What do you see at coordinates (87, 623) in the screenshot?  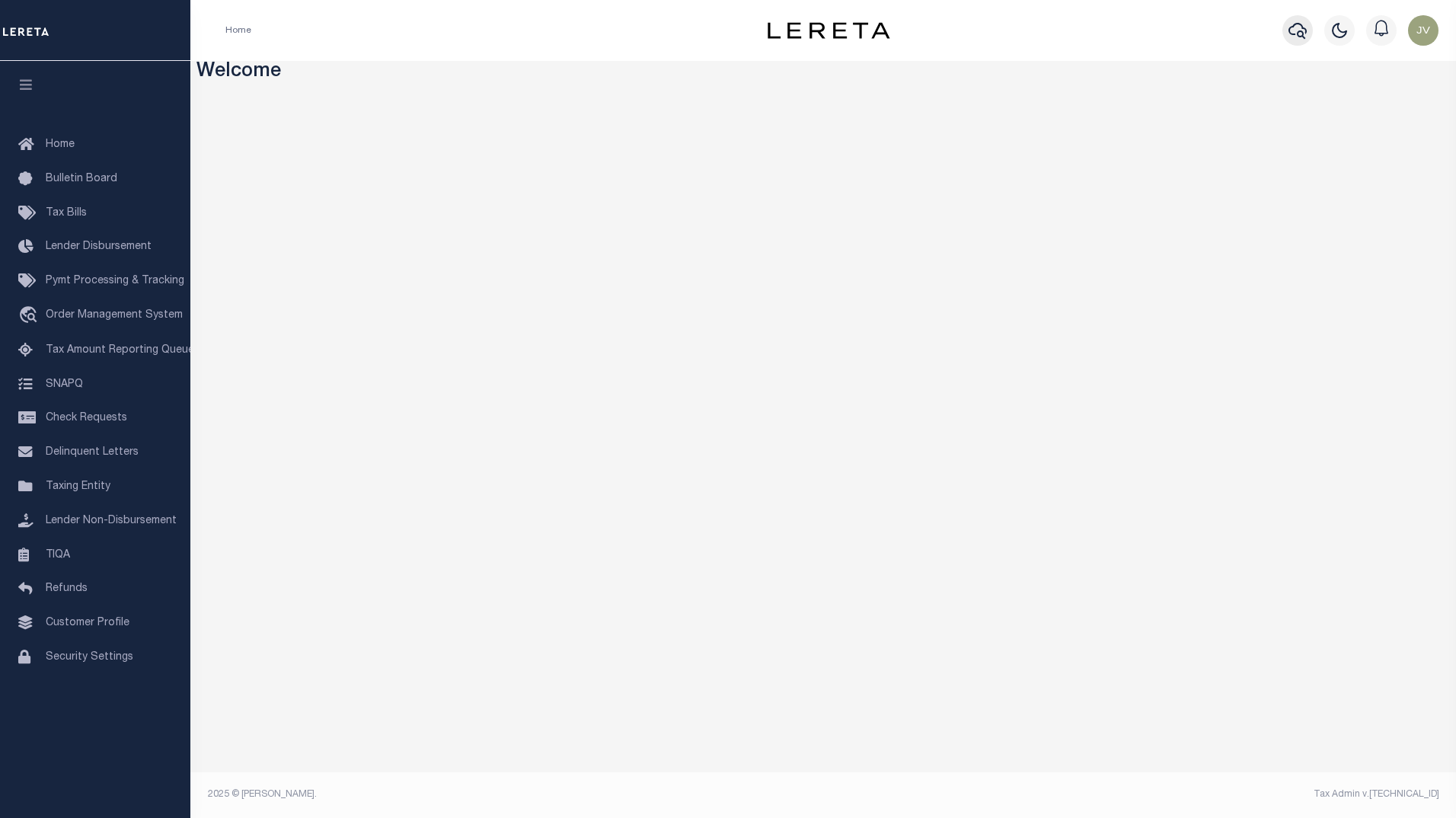 I see `span: Customer Profile` at bounding box center [87, 623].